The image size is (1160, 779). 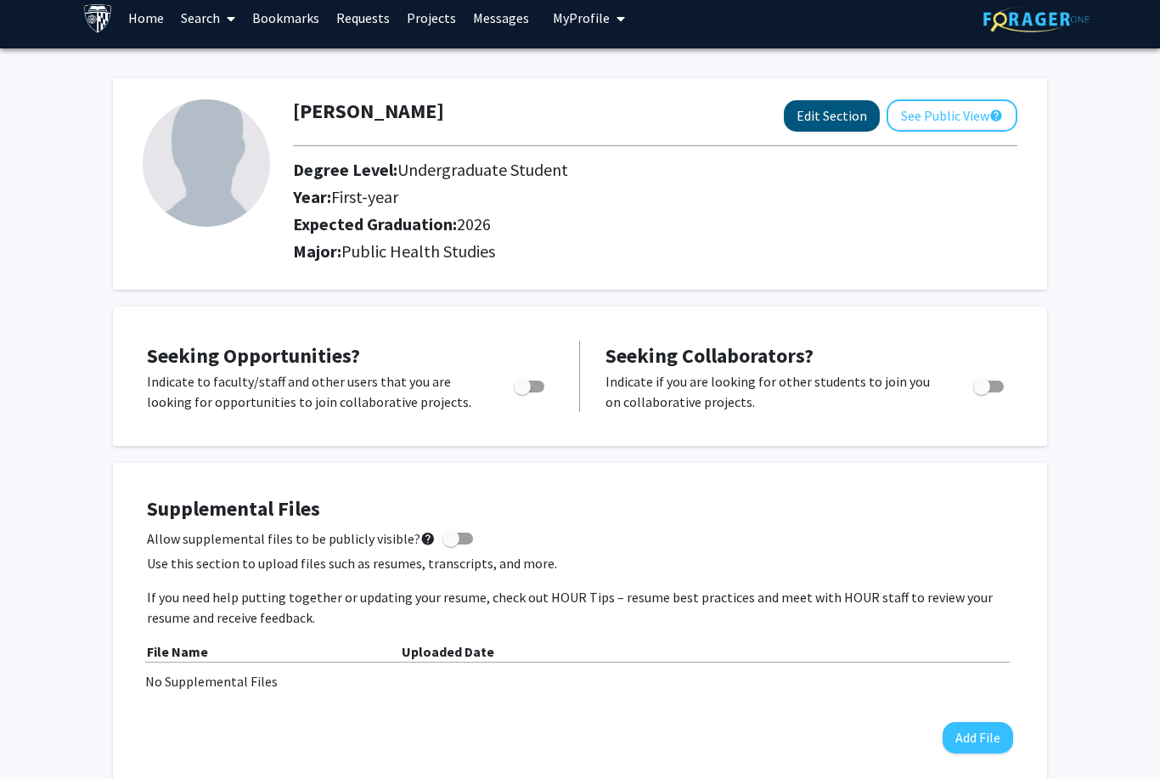 I want to click on h2: Major:, so click(x=655, y=251).